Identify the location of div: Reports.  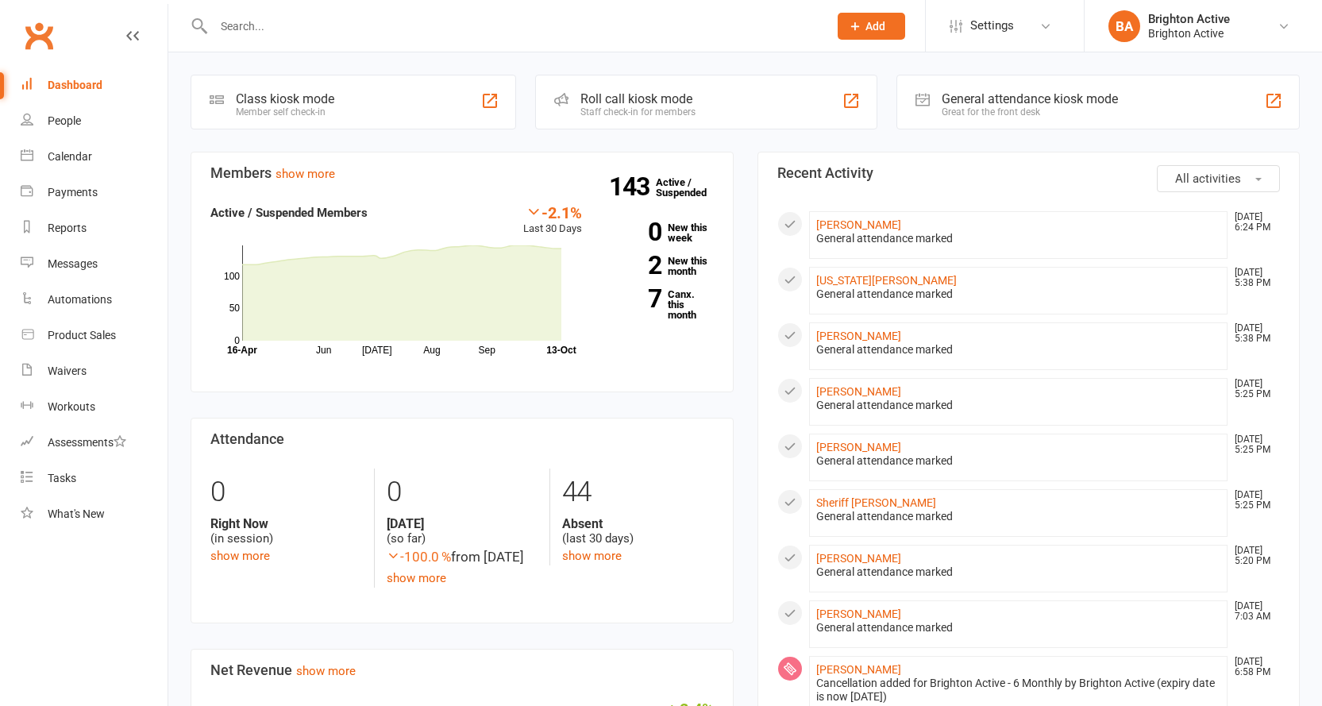
(67, 228).